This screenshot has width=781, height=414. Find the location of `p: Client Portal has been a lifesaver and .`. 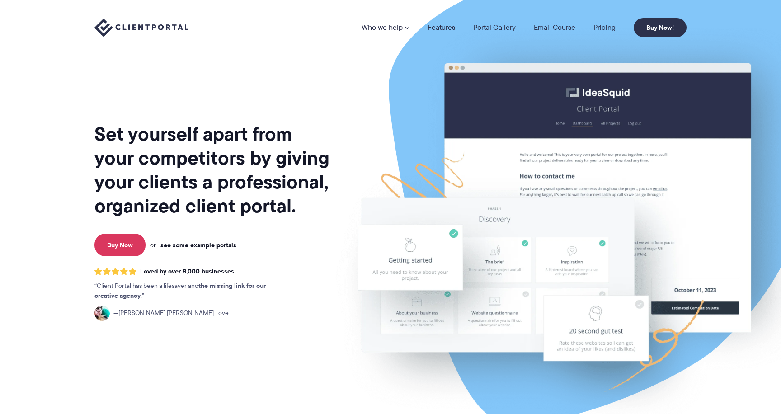

p: Client Portal has been a lifesaver and . is located at coordinates (189, 291).